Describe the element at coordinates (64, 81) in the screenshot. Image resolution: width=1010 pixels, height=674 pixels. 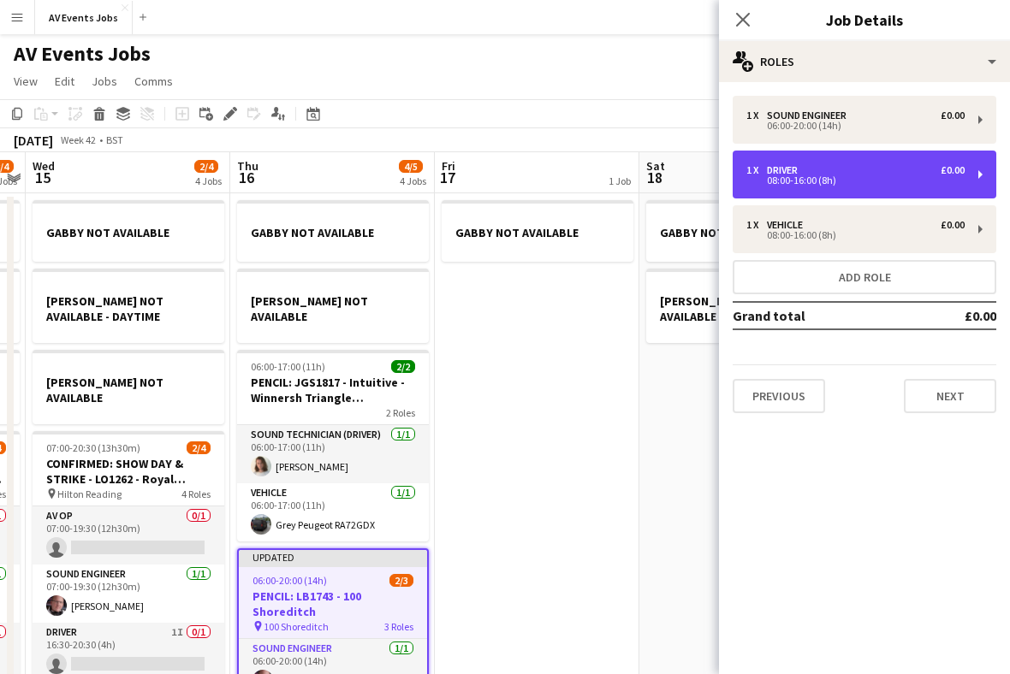
I see `span: Edit` at that location.